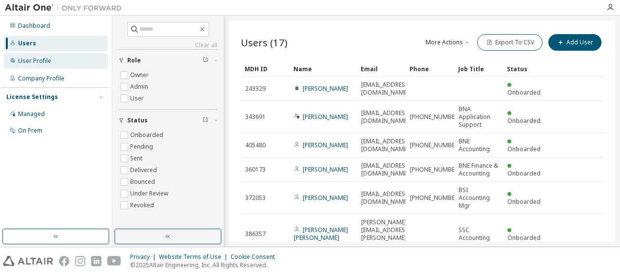  I want to click on span: BNA Application Support, so click(478, 117).